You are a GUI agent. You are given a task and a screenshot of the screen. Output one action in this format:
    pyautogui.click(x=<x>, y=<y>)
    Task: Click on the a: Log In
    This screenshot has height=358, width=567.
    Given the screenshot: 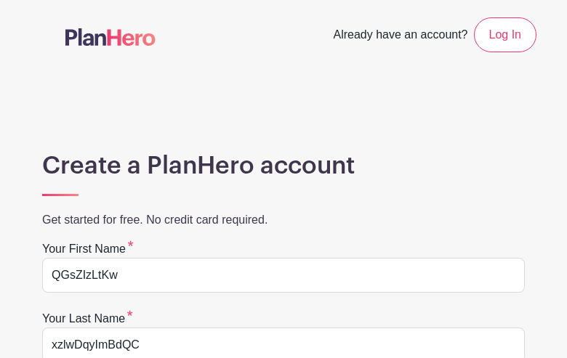 What is the action you would take?
    pyautogui.click(x=505, y=35)
    